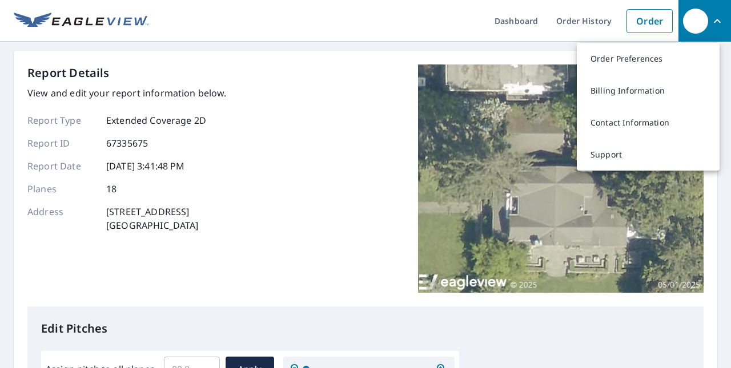 Image resolution: width=731 pixels, height=368 pixels. What do you see at coordinates (62, 143) in the screenshot?
I see `p: Report ID` at bounding box center [62, 143].